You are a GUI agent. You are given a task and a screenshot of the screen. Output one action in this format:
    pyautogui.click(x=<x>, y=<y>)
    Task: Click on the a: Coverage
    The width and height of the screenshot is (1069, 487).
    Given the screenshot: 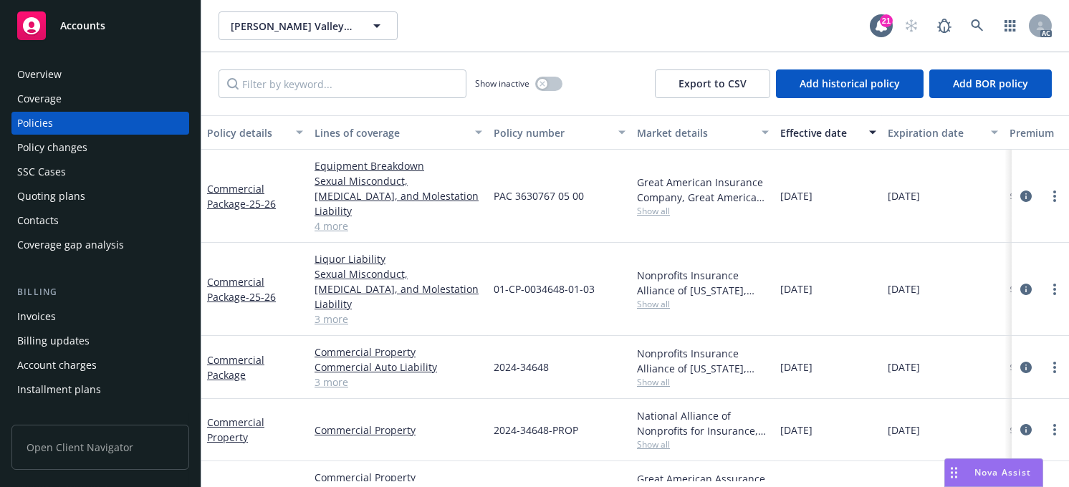 What is the action you would take?
    pyautogui.click(x=100, y=99)
    